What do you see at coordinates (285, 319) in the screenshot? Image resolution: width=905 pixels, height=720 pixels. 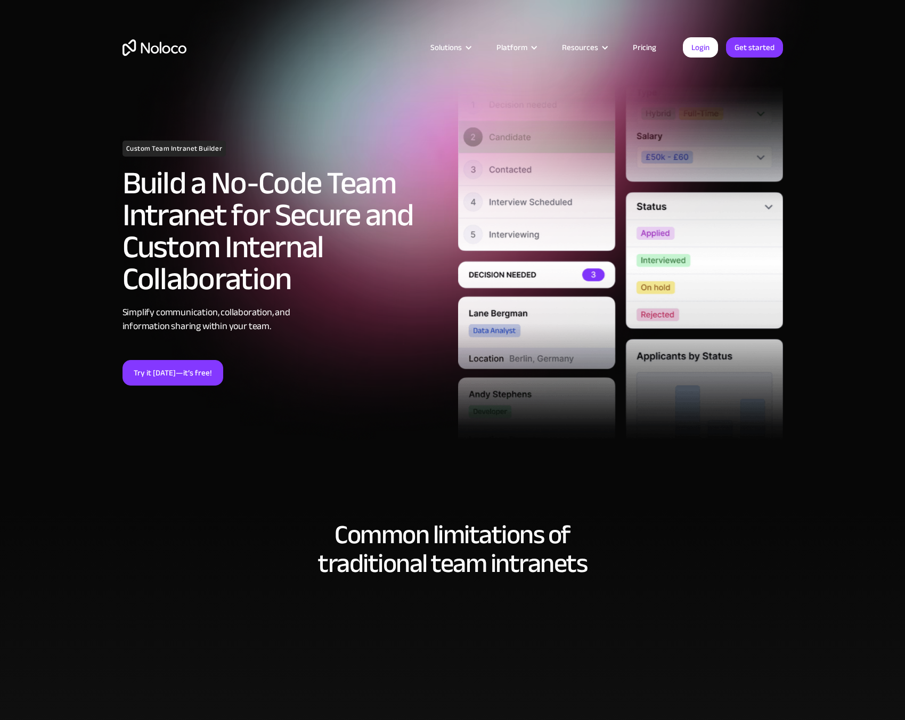 I see `div: Simplify communication, collaboration, and information sharing within your team.` at bounding box center [285, 319].